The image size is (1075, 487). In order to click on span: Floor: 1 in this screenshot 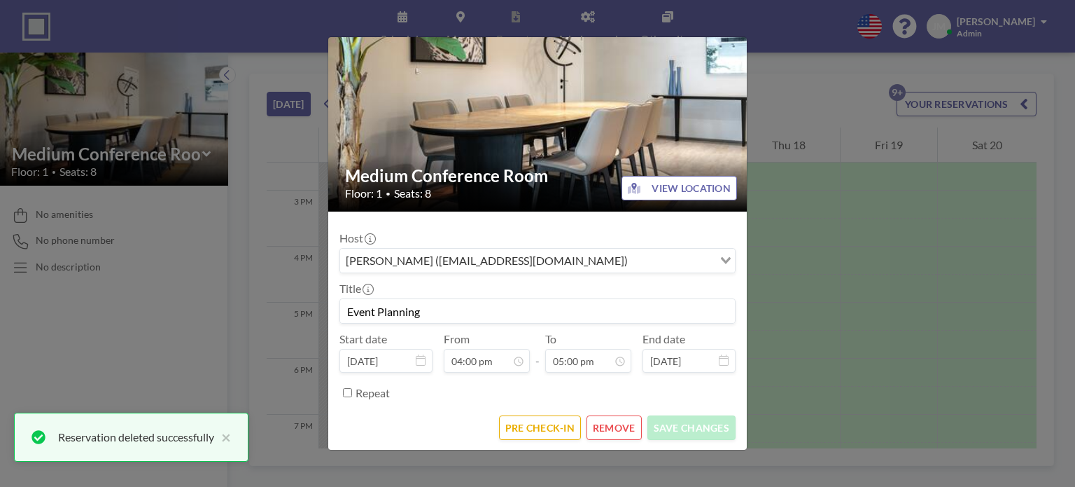, I will do `click(363, 193)`.